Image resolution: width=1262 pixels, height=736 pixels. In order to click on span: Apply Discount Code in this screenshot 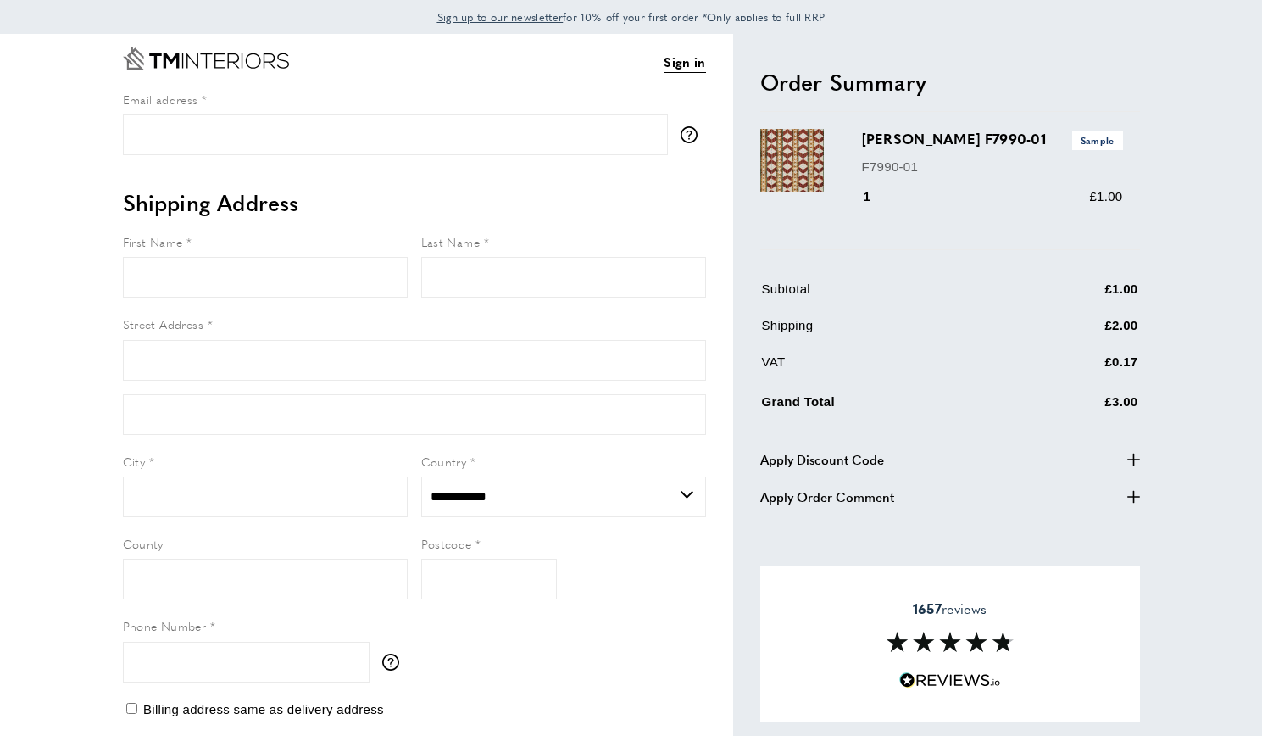, I will do `click(822, 459)`.